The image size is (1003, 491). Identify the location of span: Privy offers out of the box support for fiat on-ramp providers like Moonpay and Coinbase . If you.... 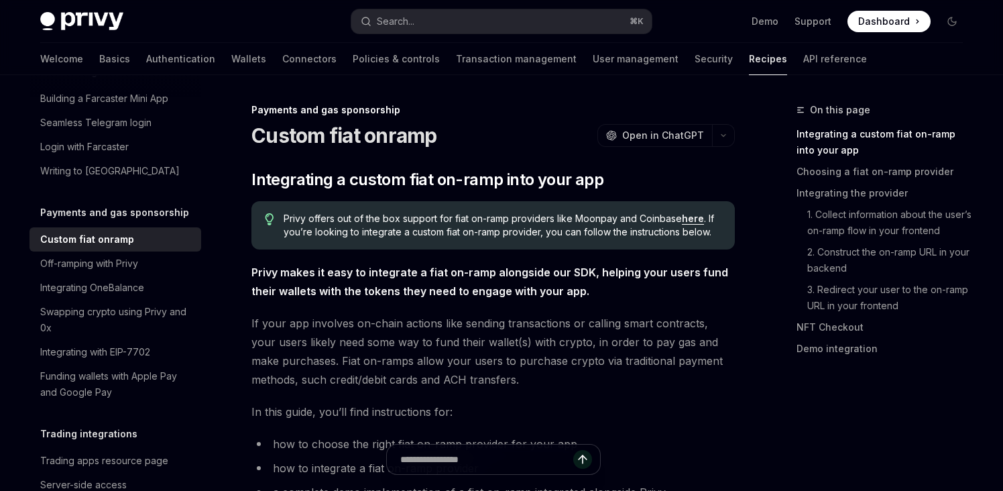
(502, 225).